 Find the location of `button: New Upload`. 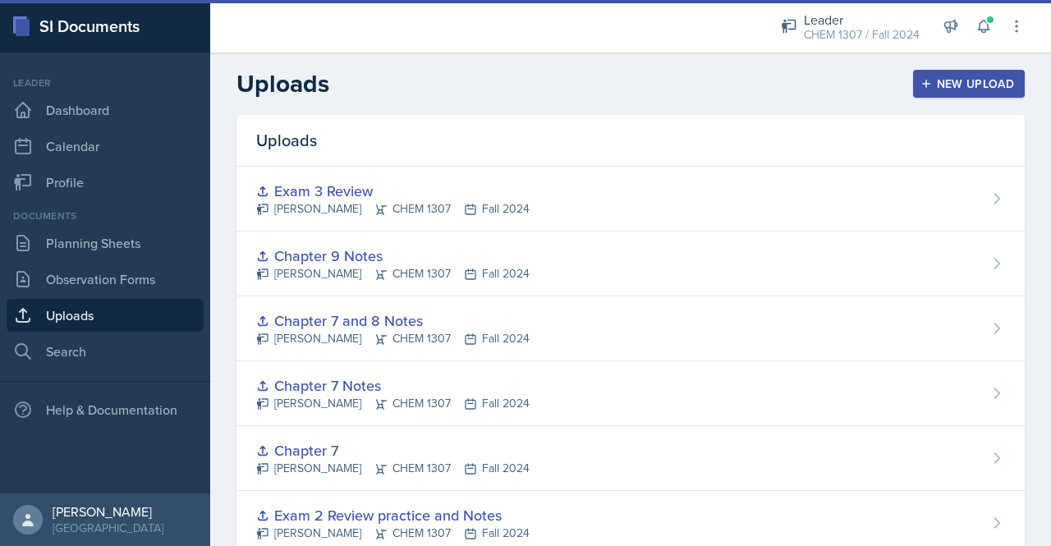

button: New Upload is located at coordinates (969, 84).